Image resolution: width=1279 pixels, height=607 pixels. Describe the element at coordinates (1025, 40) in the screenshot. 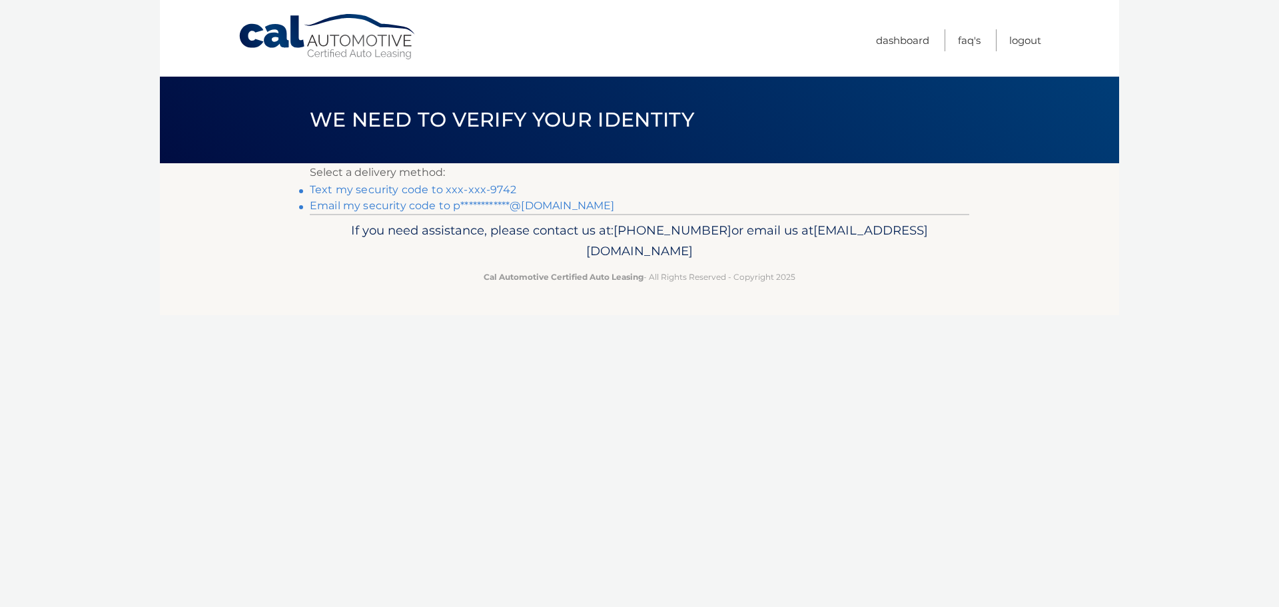

I see `a: Logout` at that location.